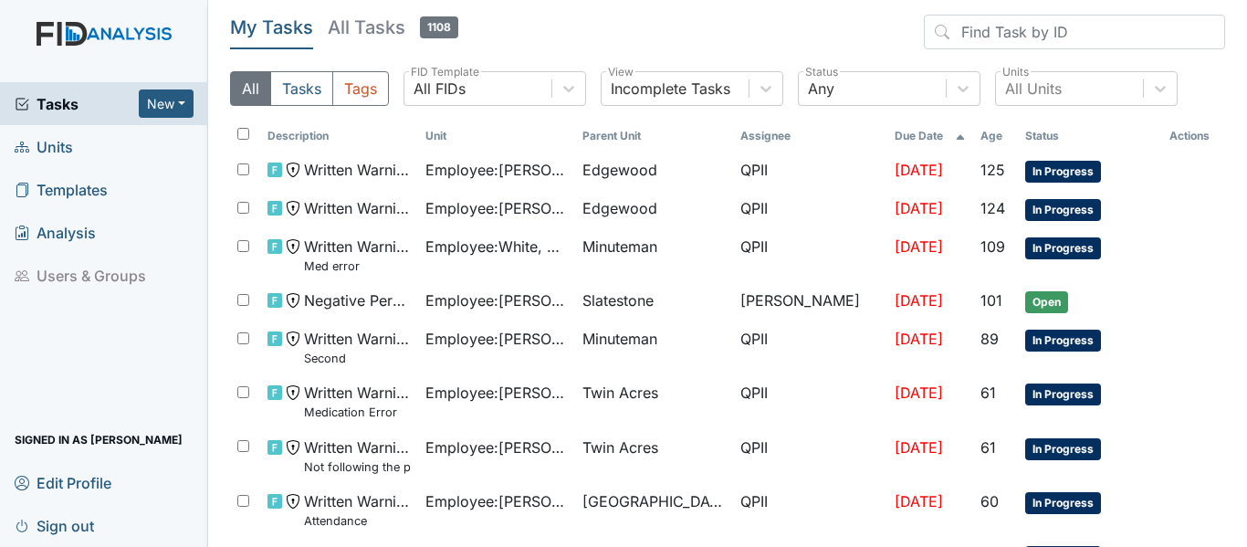  Describe the element at coordinates (1075, 32) in the screenshot. I see `input: Find Task by ID` at that location.